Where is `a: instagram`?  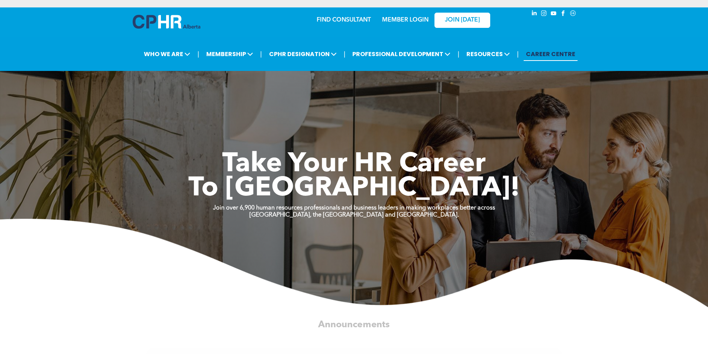
a: instagram is located at coordinates (544, 14).